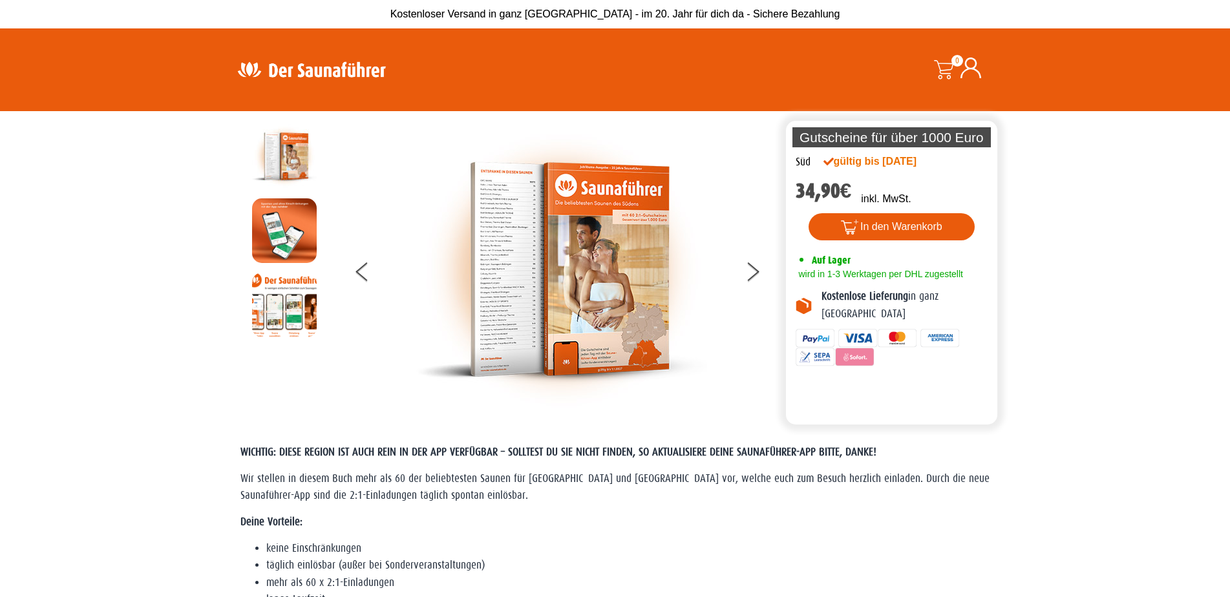 Image resolution: width=1230 pixels, height=597 pixels. What do you see at coordinates (892, 137) in the screenshot?
I see `p: Gutscheine für über 1000 Euro` at bounding box center [892, 137].